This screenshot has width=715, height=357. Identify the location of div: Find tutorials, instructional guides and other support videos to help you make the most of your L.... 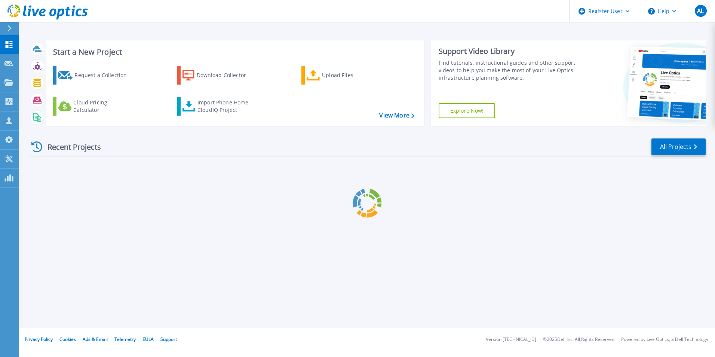
(508, 70).